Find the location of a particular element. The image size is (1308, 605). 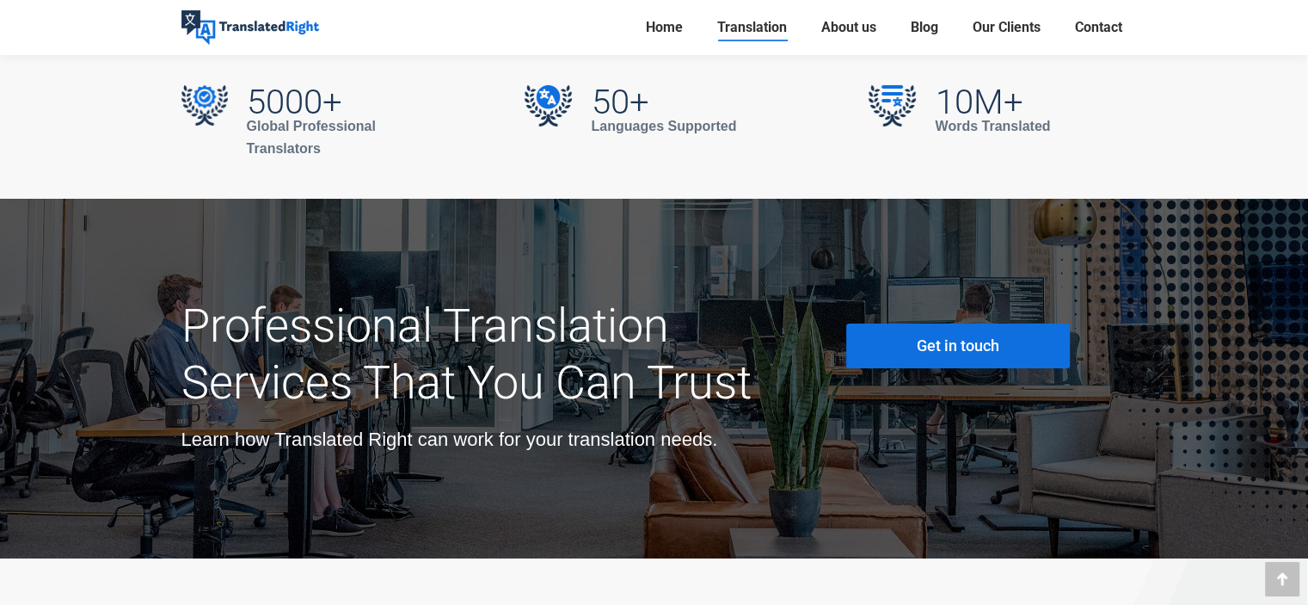

img: Translated Right is located at coordinates (250, 28).